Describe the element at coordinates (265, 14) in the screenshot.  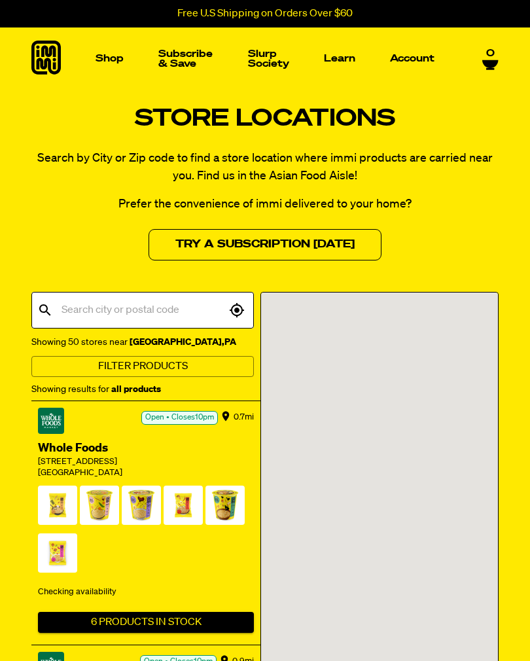
I see `p: Free U.S Shipping on Orders Over $60` at that location.